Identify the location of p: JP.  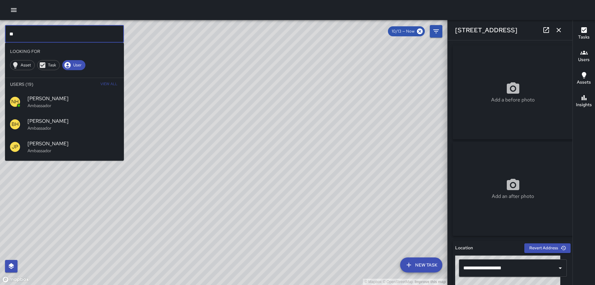
(15, 147).